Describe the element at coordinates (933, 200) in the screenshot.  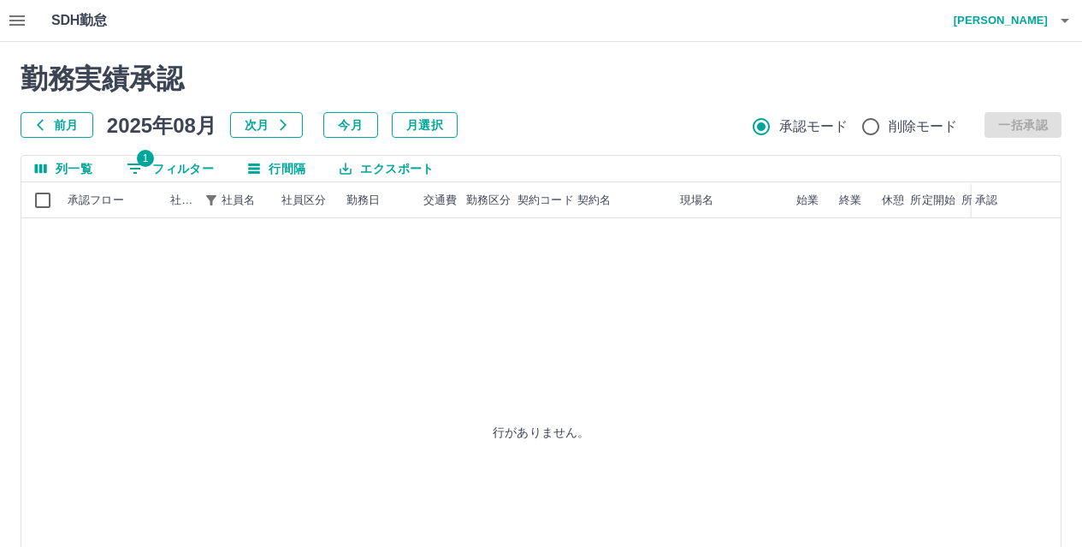
I see `div: 所定開始` at that location.